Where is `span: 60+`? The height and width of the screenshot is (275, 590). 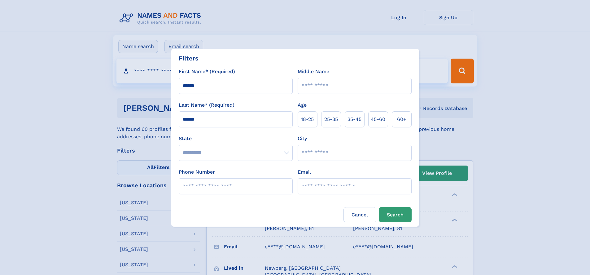 span: 60+ is located at coordinates (402, 119).